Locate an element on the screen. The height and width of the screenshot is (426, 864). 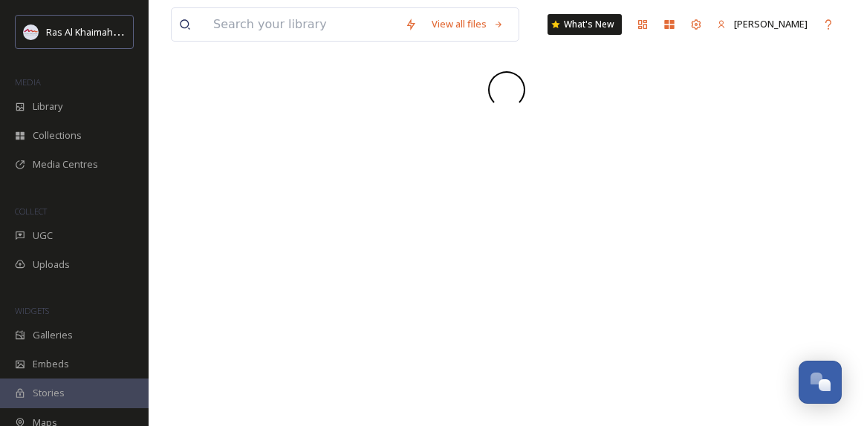
span: Embeds is located at coordinates (50, 364).